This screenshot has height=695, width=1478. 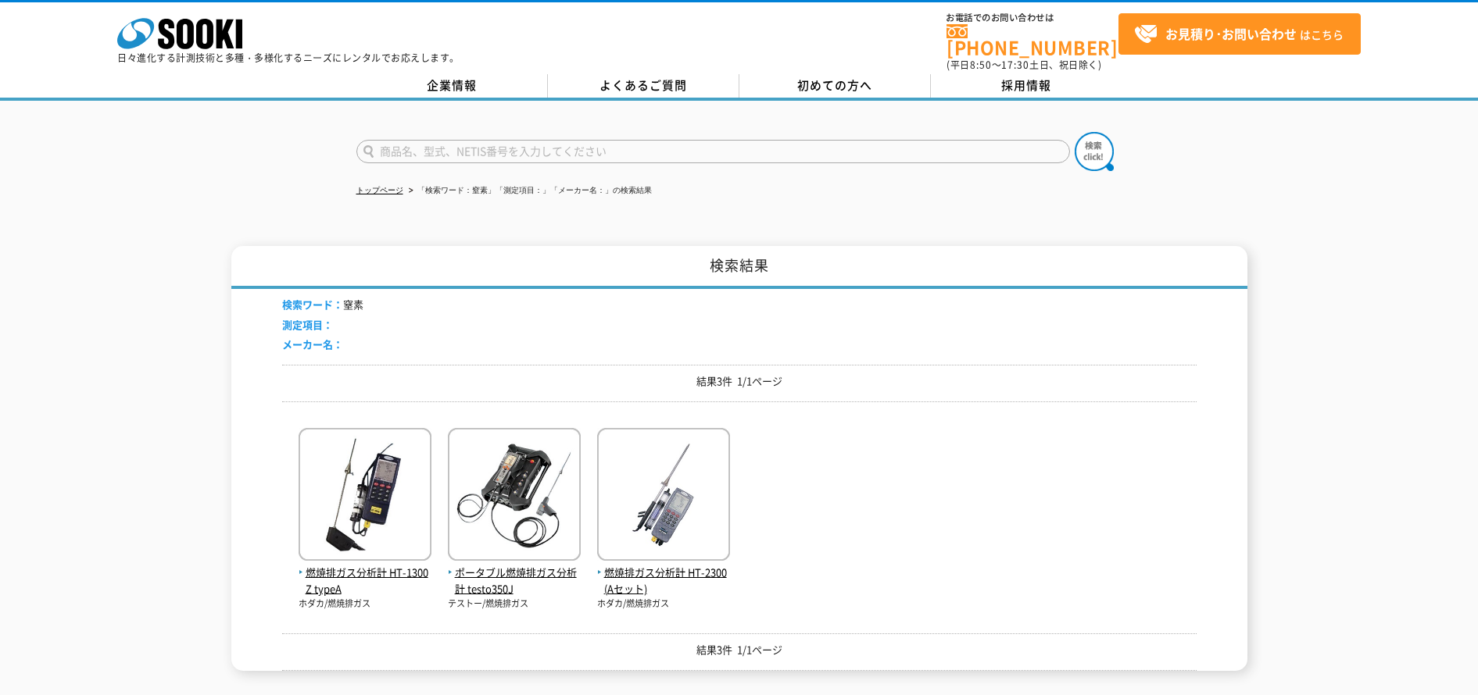 What do you see at coordinates (514, 496) in the screenshot?
I see `img: testo350J` at bounding box center [514, 496].